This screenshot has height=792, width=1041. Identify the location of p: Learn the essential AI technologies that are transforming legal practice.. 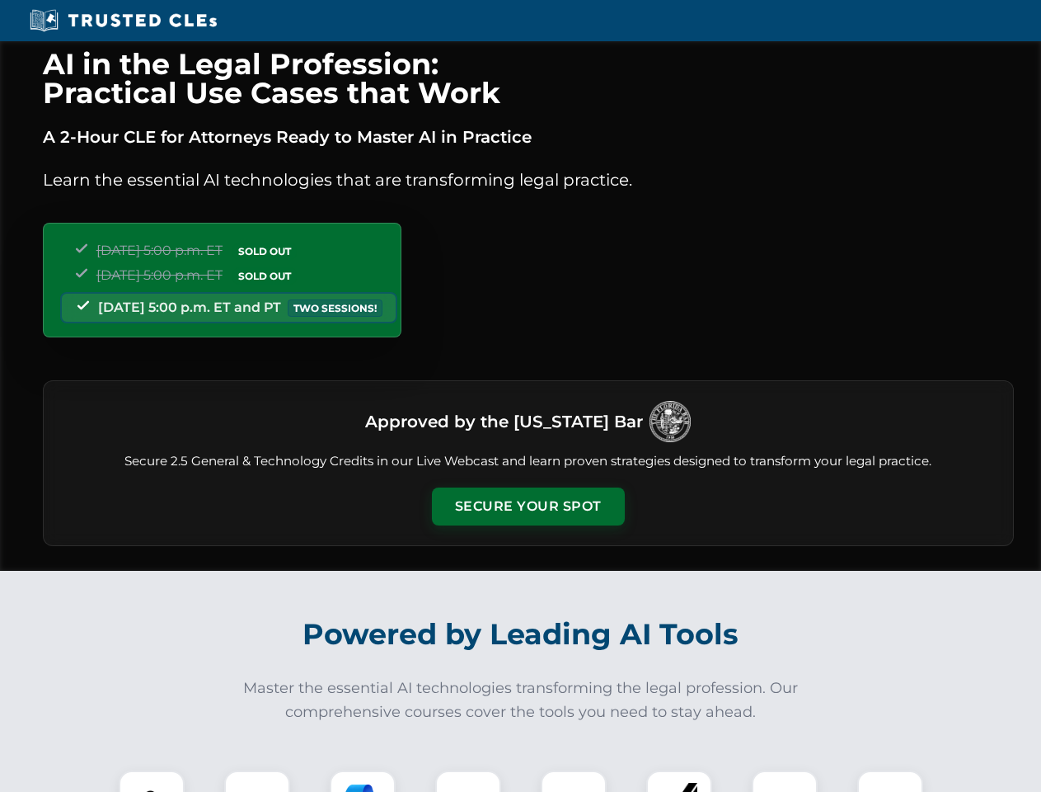
(529, 180).